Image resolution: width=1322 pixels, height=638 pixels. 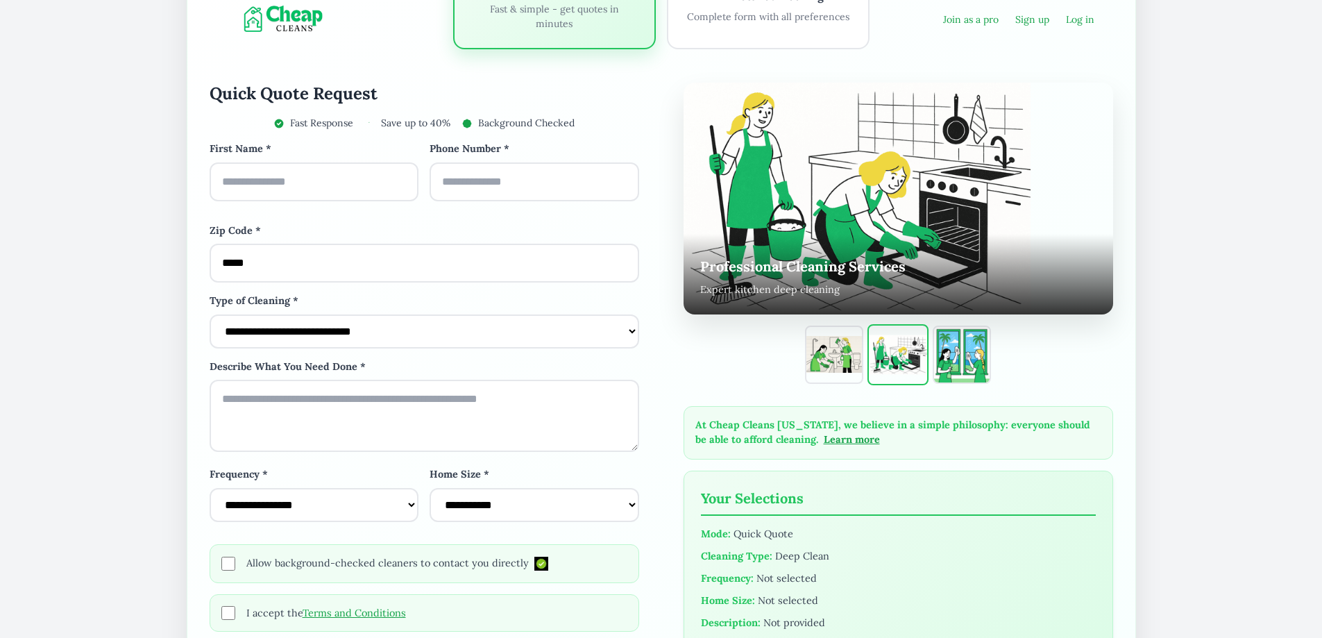 I want to click on input: Allow background-checked cleaners to contact you directlyCCF Verified, so click(x=228, y=564).